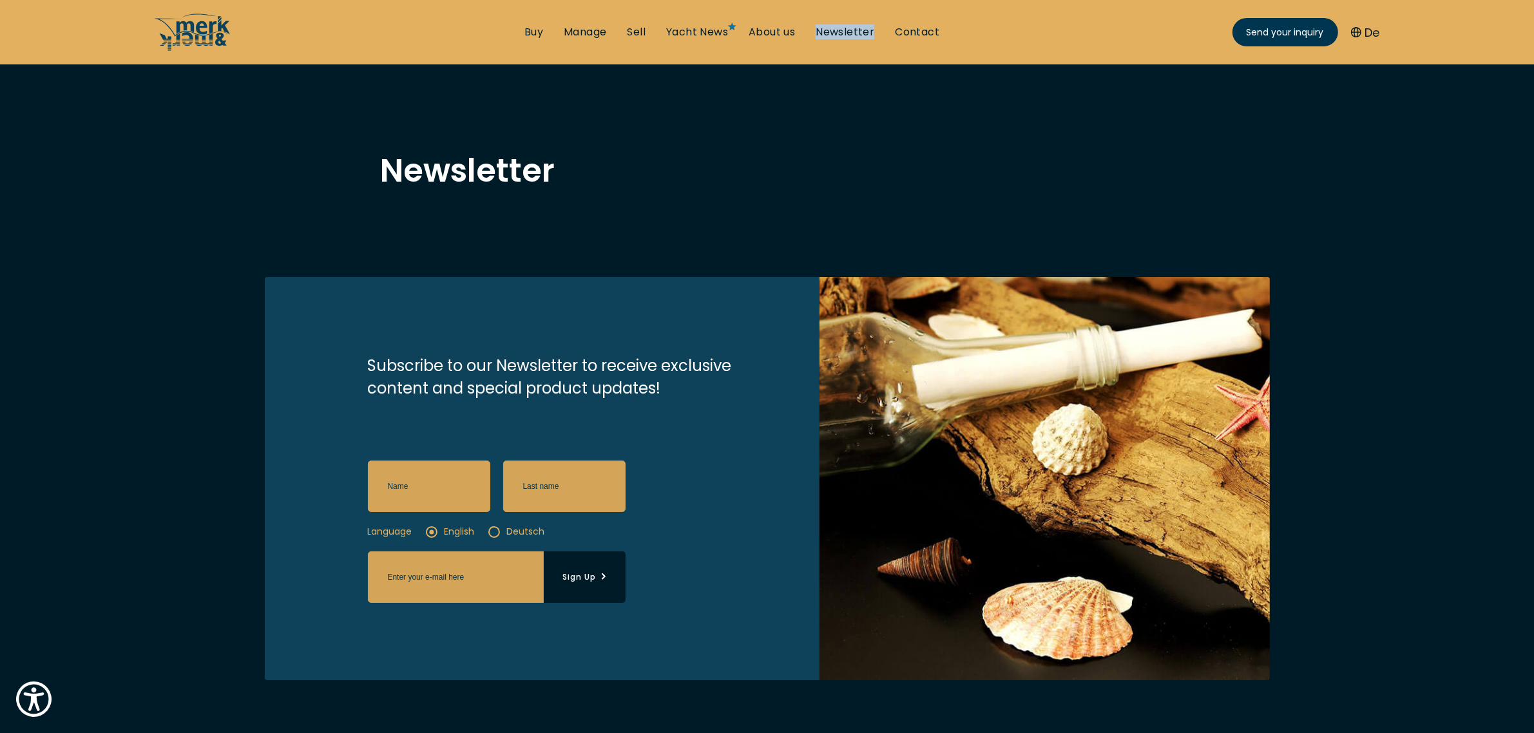  I want to click on button: De, so click(1365, 32).